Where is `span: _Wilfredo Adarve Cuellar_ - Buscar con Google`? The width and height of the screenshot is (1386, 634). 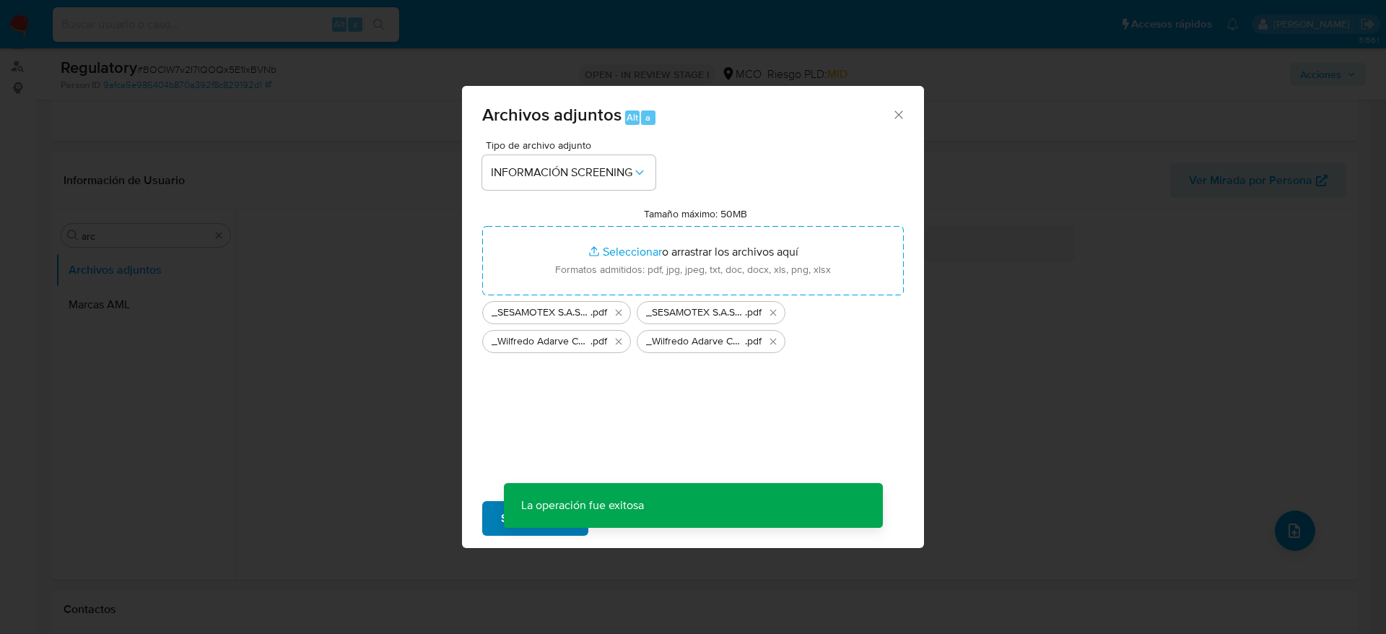 span: _Wilfredo Adarve Cuellar_ - Buscar con Google is located at coordinates (541, 341).